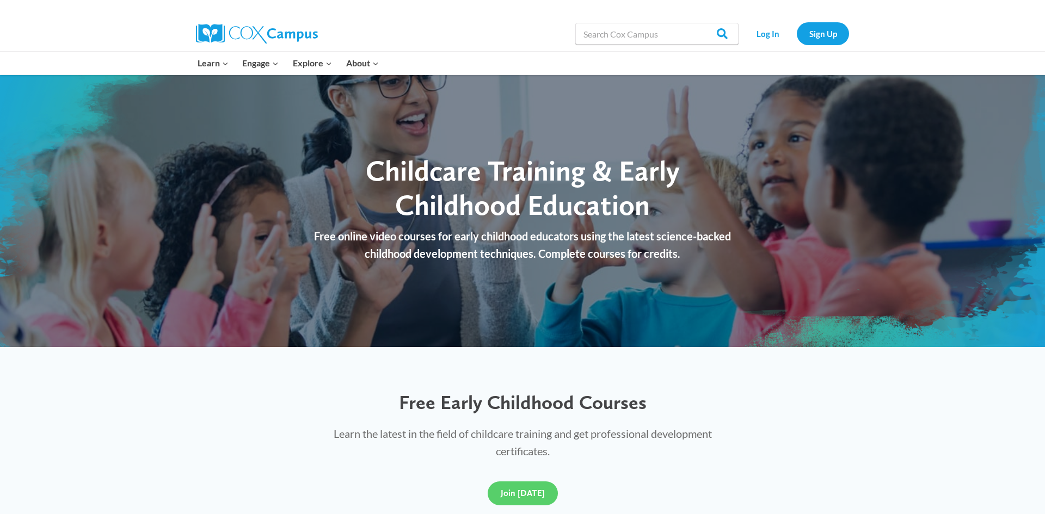 The height and width of the screenshot is (514, 1045). What do you see at coordinates (213, 63) in the screenshot?
I see `span: Learn` at bounding box center [213, 63].